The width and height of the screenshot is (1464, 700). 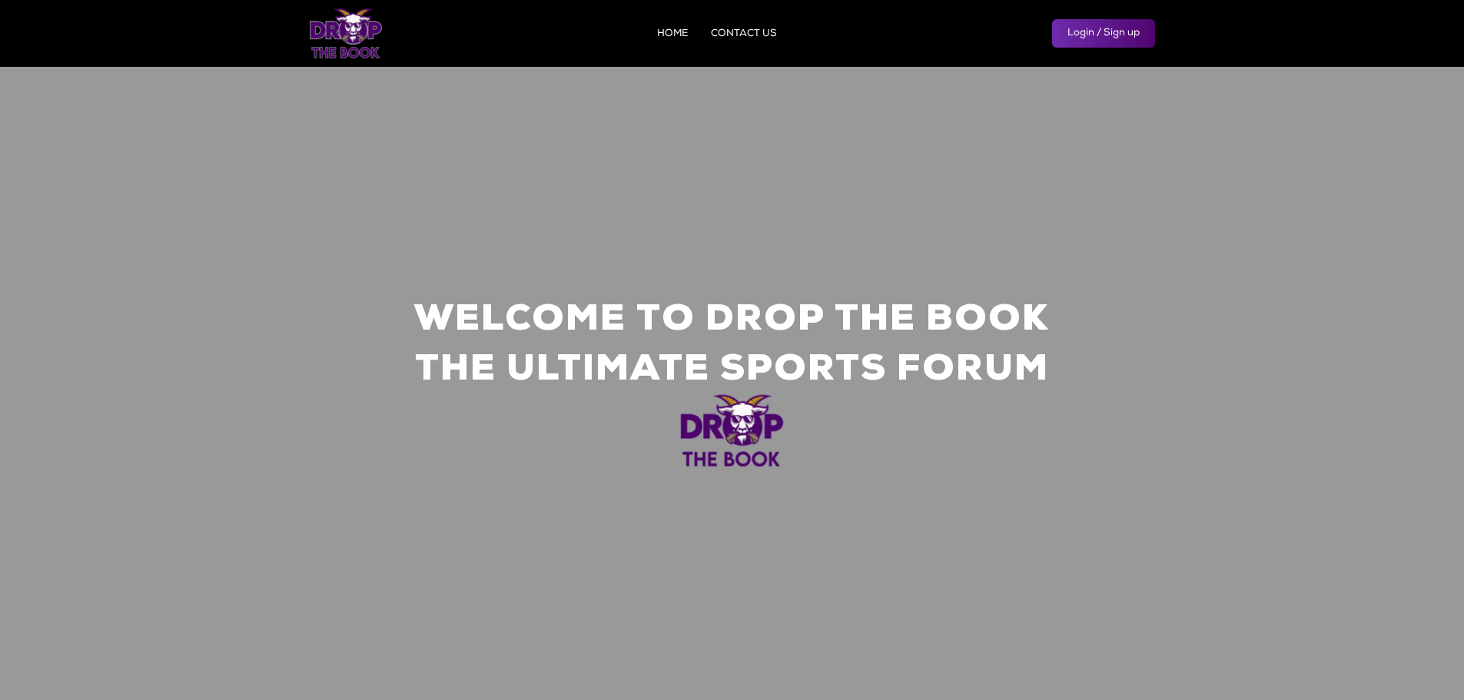 What do you see at coordinates (744, 34) in the screenshot?
I see `a: CONTACT US` at bounding box center [744, 34].